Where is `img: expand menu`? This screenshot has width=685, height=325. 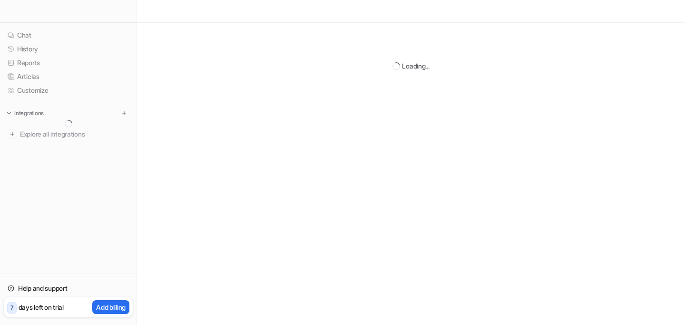
img: expand menu is located at coordinates (9, 113).